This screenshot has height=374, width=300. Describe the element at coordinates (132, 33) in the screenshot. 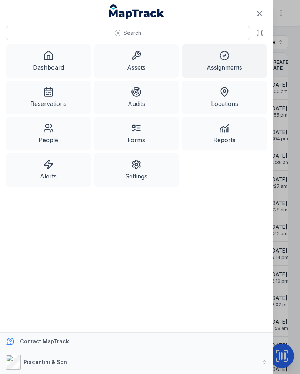

I see `span: Search` at that location.